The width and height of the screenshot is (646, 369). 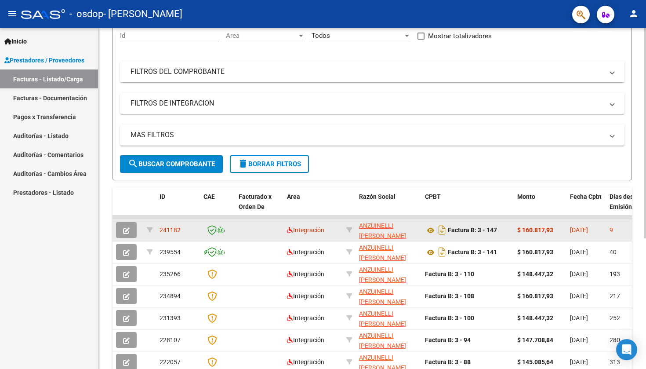 What do you see at coordinates (170, 340) in the screenshot?
I see `span: 228107` at bounding box center [170, 340].